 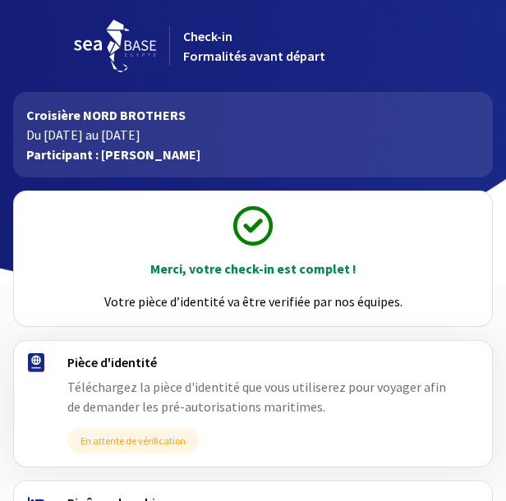 I want to click on img: logo_seabase.svg, so click(x=115, y=46).